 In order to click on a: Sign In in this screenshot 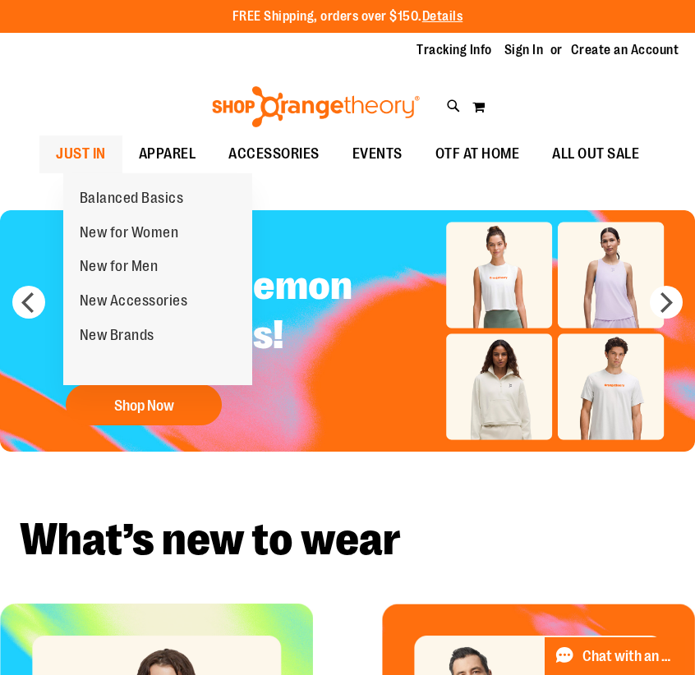, I will do `click(524, 50)`.